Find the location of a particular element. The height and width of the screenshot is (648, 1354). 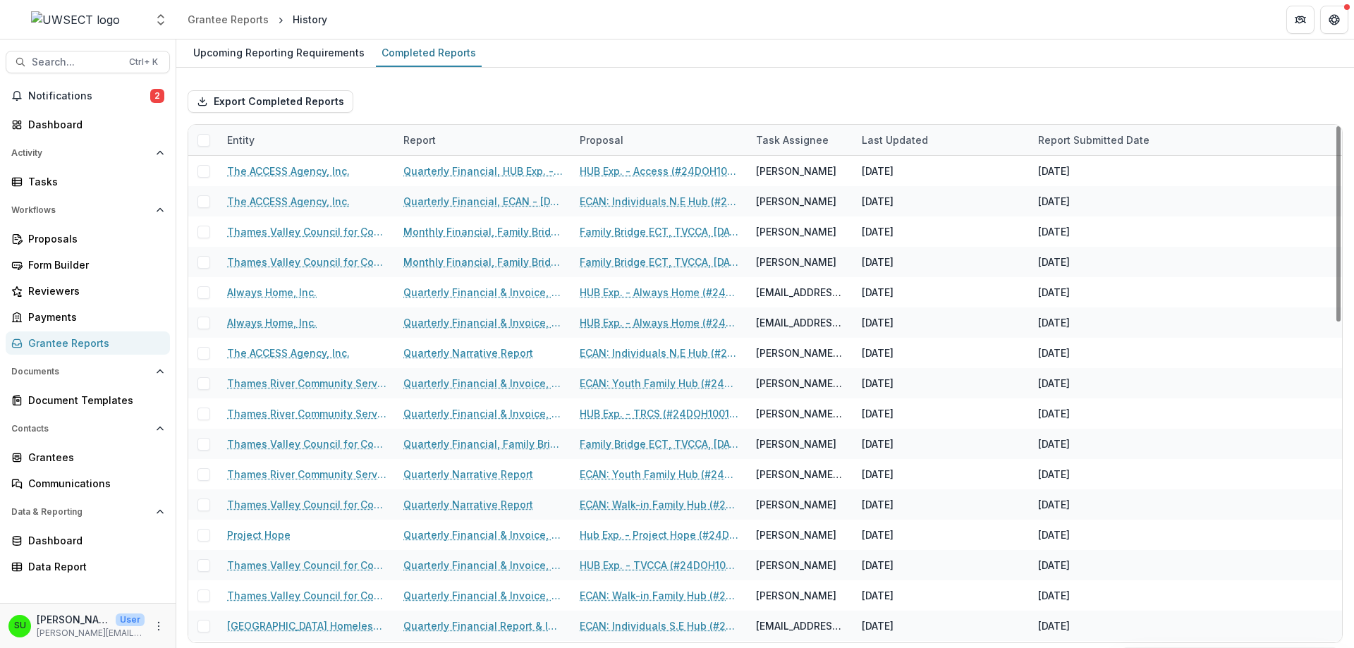

div: Reviewers is located at coordinates (93, 291).